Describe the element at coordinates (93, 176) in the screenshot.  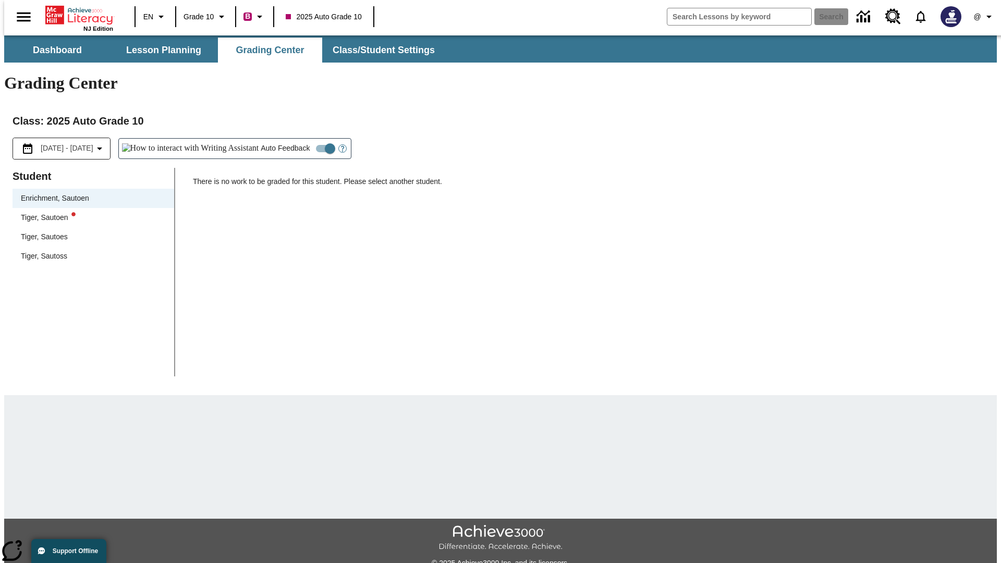
I see `p: Student` at that location.